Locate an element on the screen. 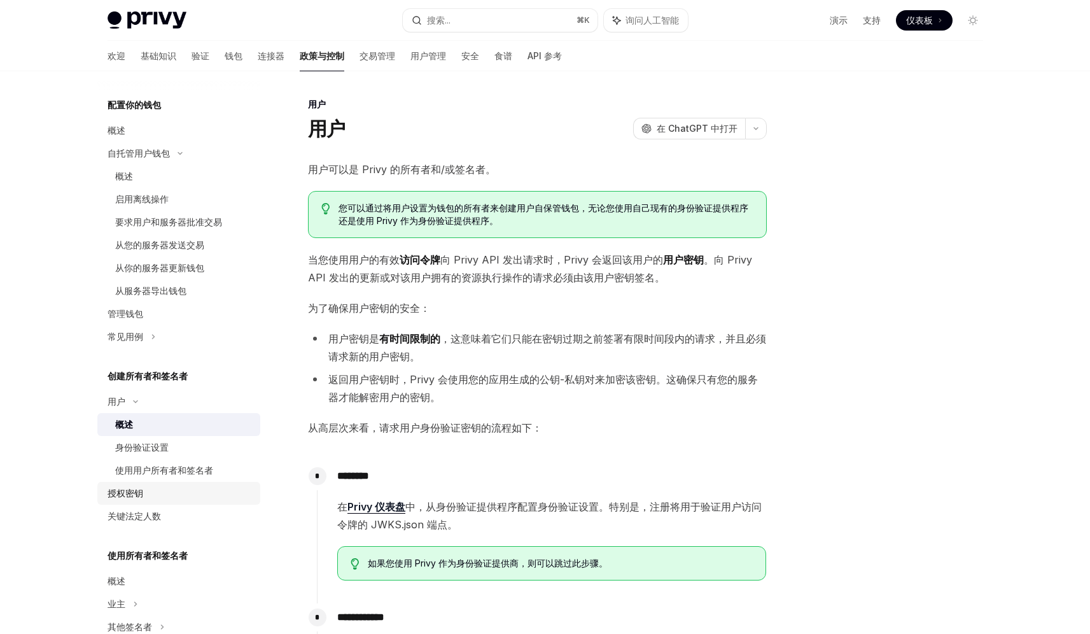 This screenshot has height=634, width=1090. font: 搜索... is located at coordinates (438, 20).